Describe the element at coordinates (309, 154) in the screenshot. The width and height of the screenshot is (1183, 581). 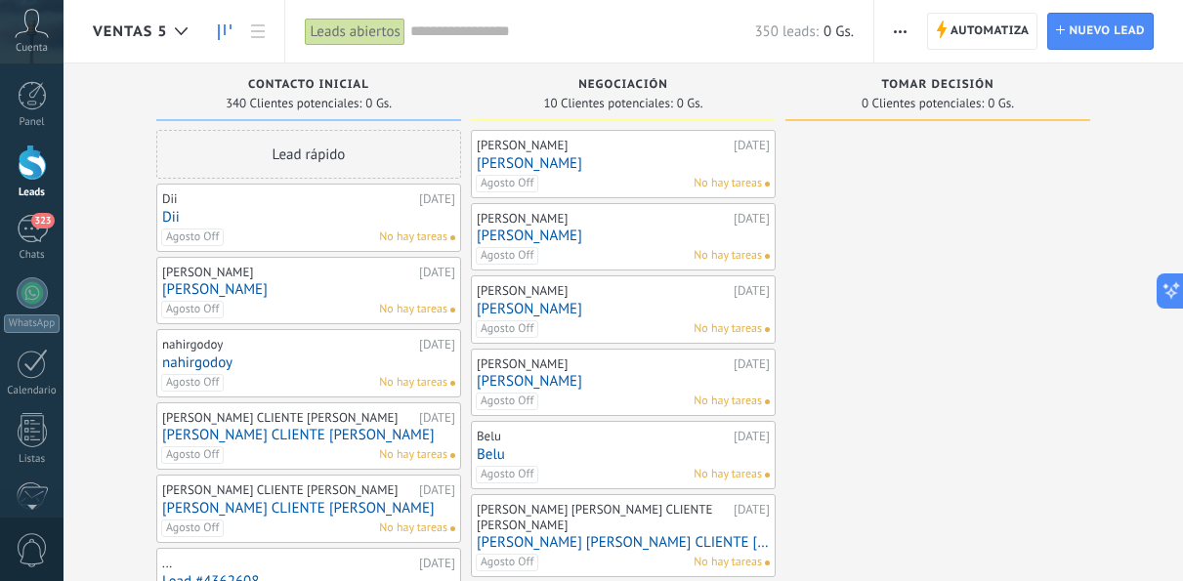
I see `div: Lead rápido` at that location.